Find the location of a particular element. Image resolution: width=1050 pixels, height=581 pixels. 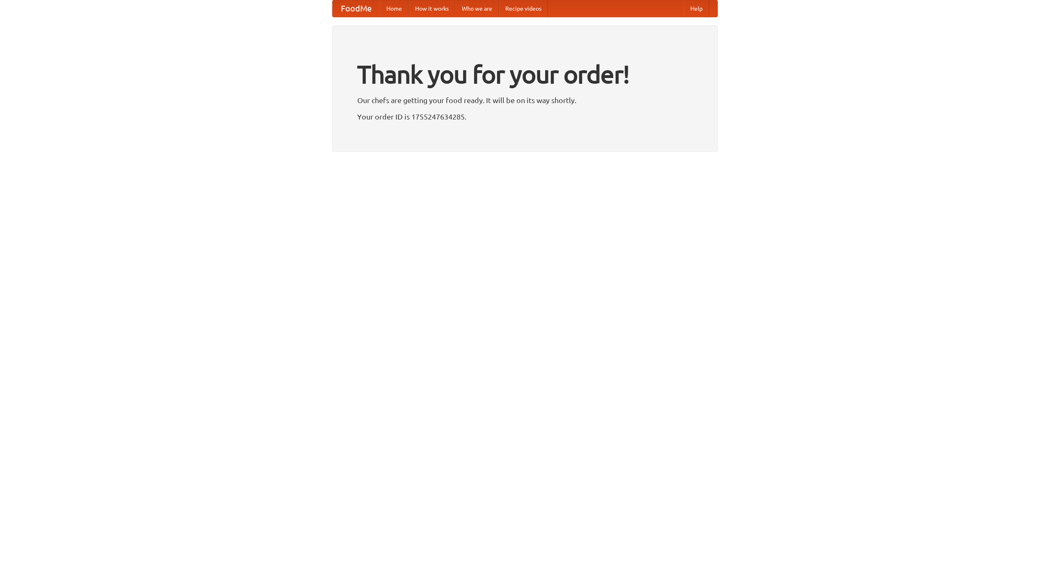

p: Our chefs are getting your food ready. It will be on its way shortly. is located at coordinates (525, 100).